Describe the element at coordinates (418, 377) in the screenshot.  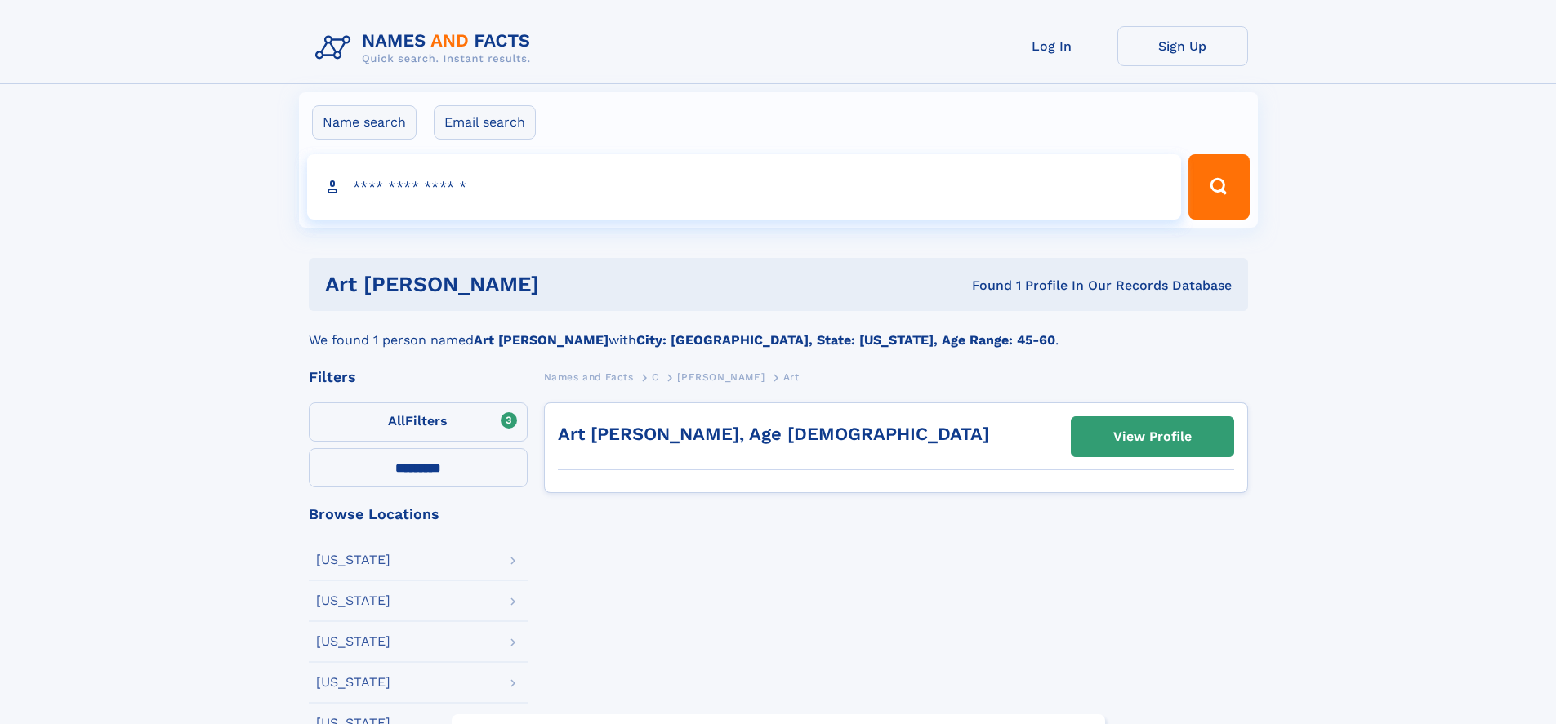
I see `div: Filters` at that location.